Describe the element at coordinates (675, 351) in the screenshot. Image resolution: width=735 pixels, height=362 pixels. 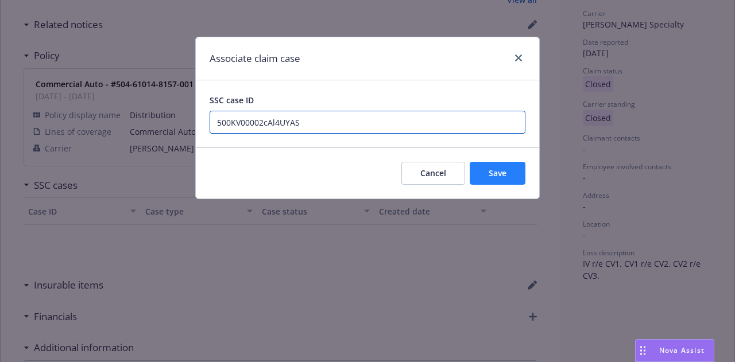
I see `button: Nova Assist` at that location.